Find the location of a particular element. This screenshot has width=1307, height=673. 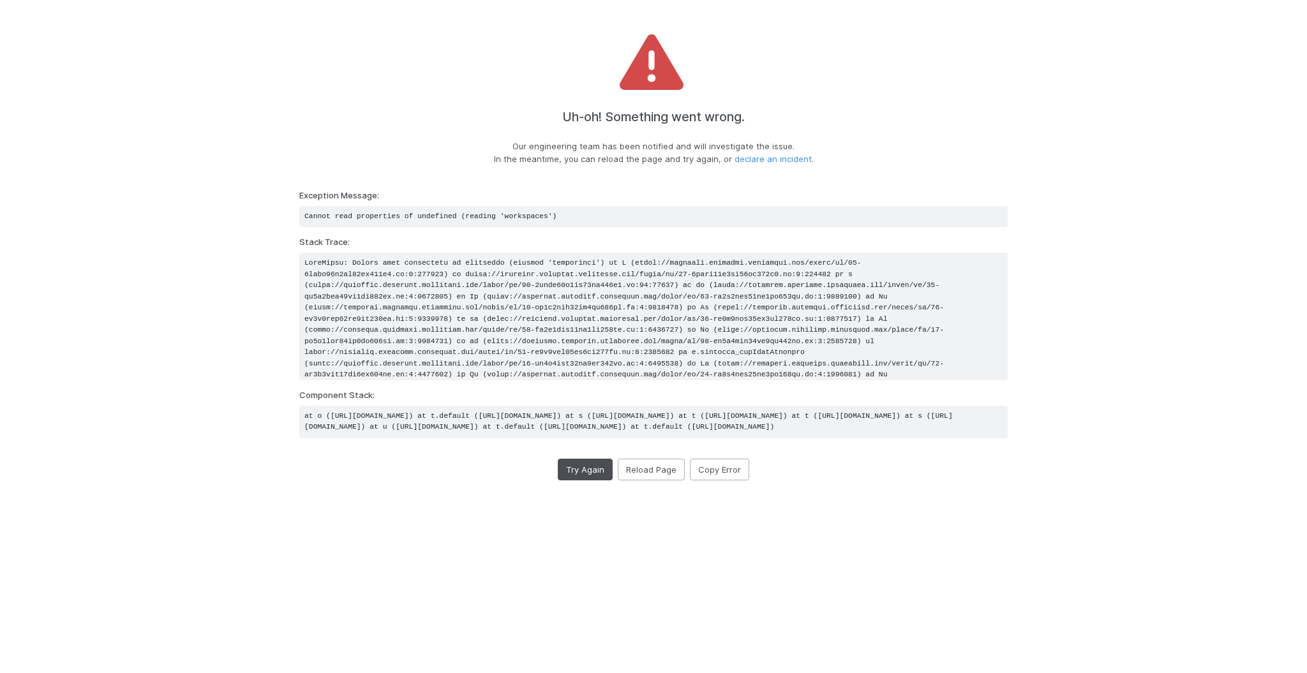

button: Copy Error is located at coordinates (719, 470).